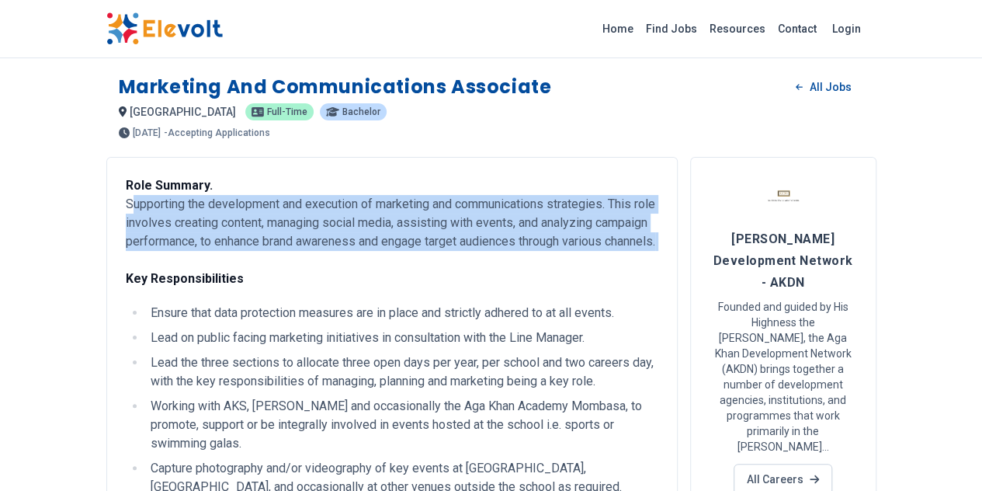 The height and width of the screenshot is (491, 982). I want to click on span: Bachelor, so click(361, 112).